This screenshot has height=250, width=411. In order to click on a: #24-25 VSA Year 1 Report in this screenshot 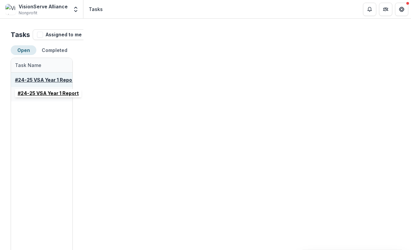, I will do `click(45, 80)`.